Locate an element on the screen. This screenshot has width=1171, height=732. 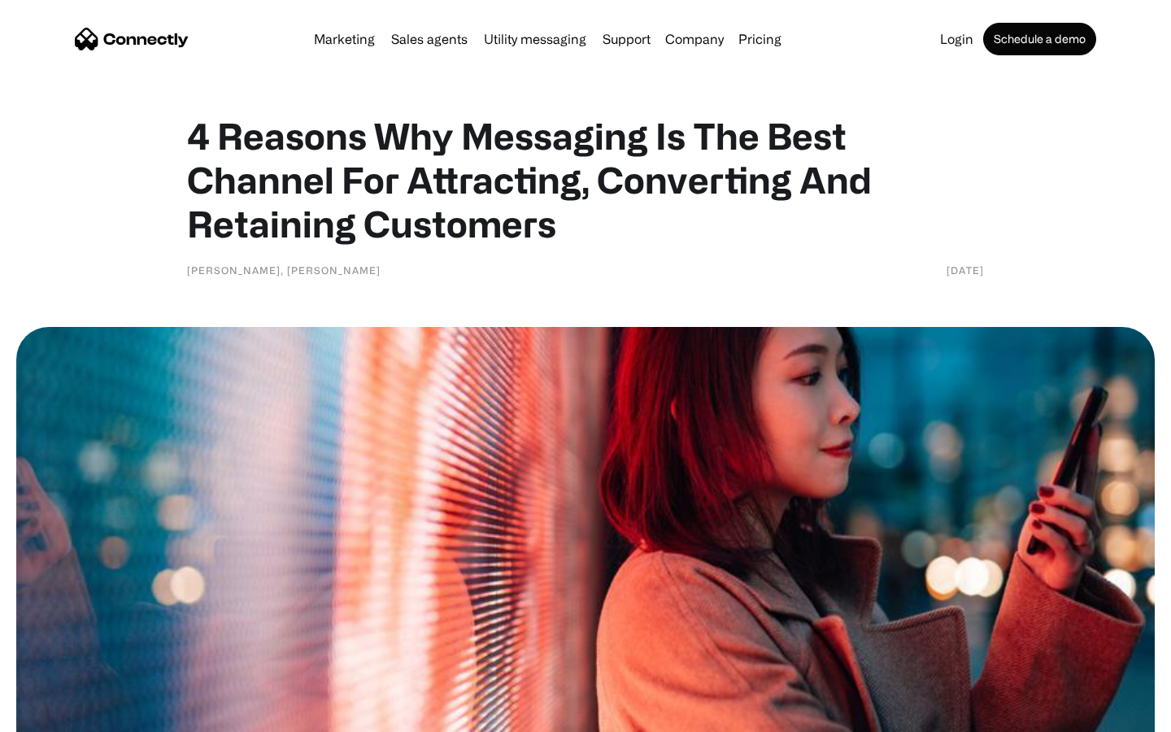
a: Marketing is located at coordinates (344, 39).